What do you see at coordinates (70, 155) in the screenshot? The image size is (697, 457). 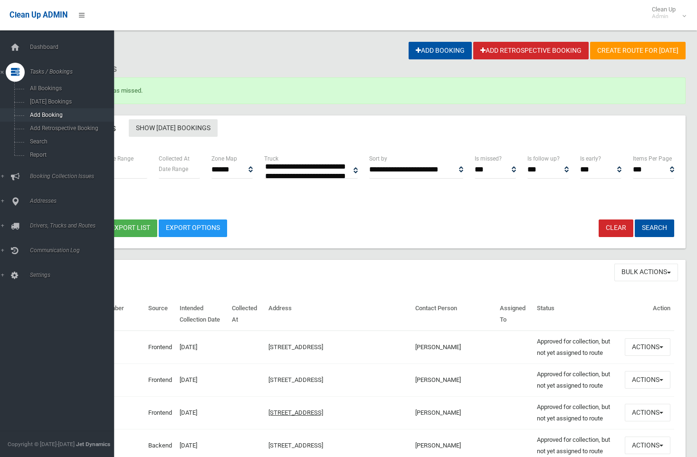 I see `span: Report` at bounding box center [70, 155].